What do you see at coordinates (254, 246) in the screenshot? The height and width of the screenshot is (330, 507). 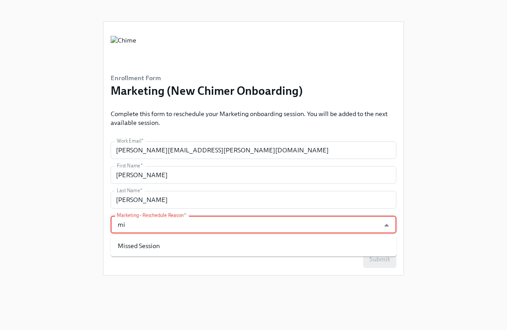 I see `li: Missed Session` at bounding box center [254, 246].